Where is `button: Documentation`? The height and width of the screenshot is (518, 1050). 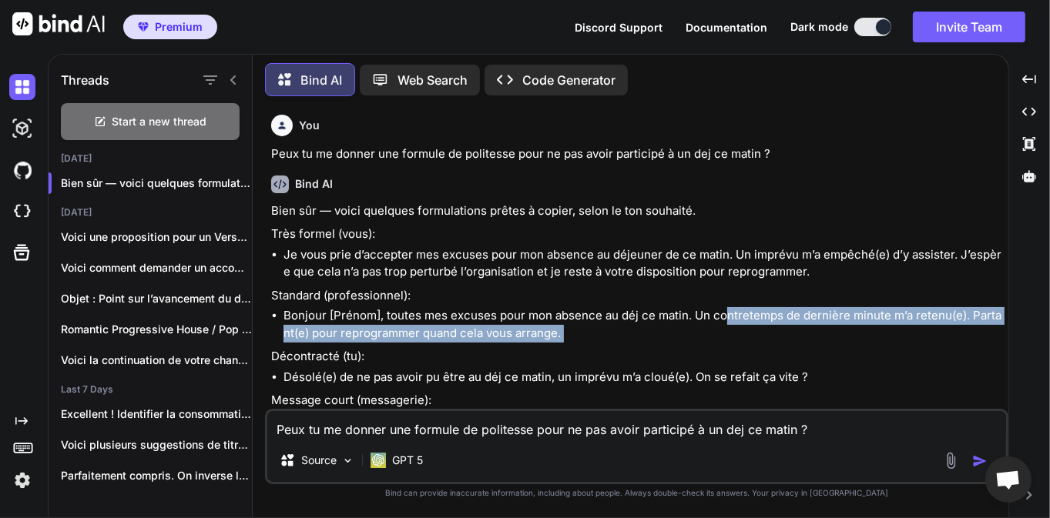
button: Documentation is located at coordinates (726, 27).